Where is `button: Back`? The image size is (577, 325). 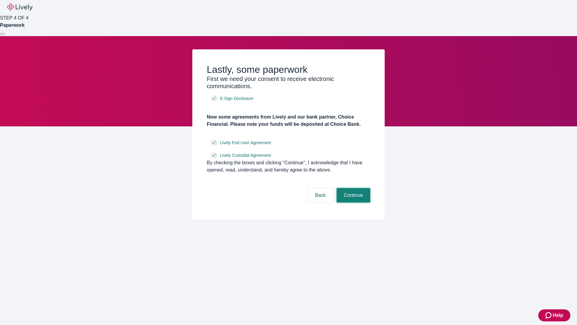
button: Back is located at coordinates (320, 195).